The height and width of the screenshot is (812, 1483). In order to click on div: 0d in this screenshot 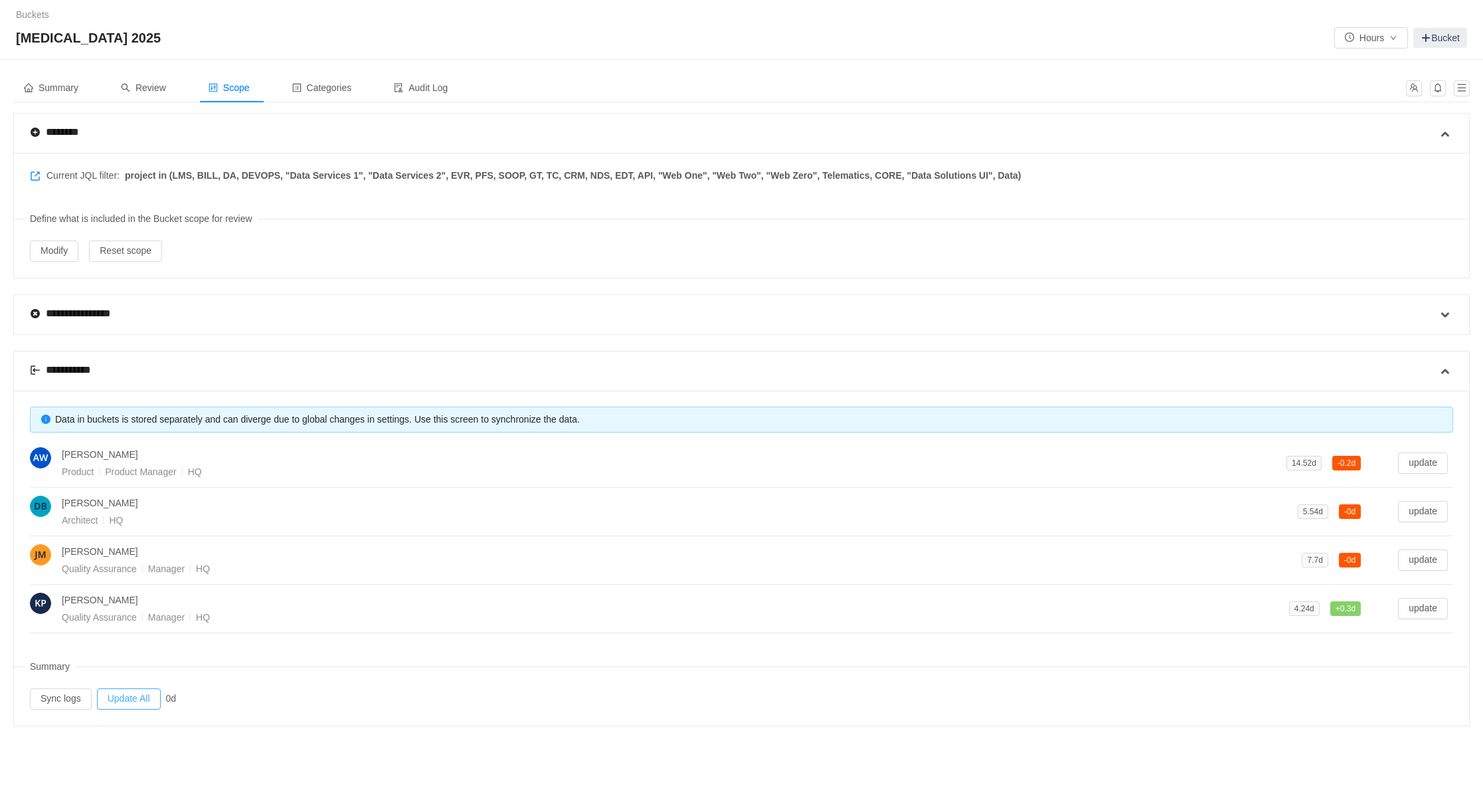, I will do `click(172, 698)`.